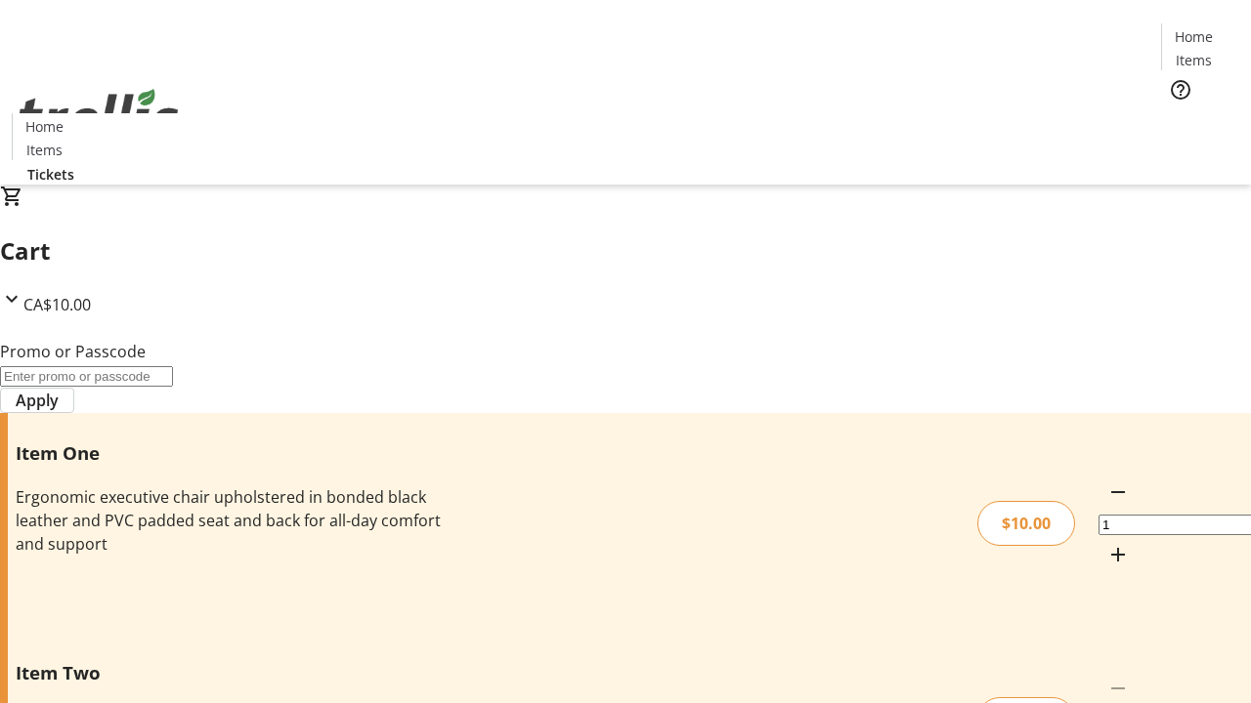 This screenshot has height=703, width=1251. Describe the element at coordinates (1180, 90) in the screenshot. I see `button: Help` at that location.